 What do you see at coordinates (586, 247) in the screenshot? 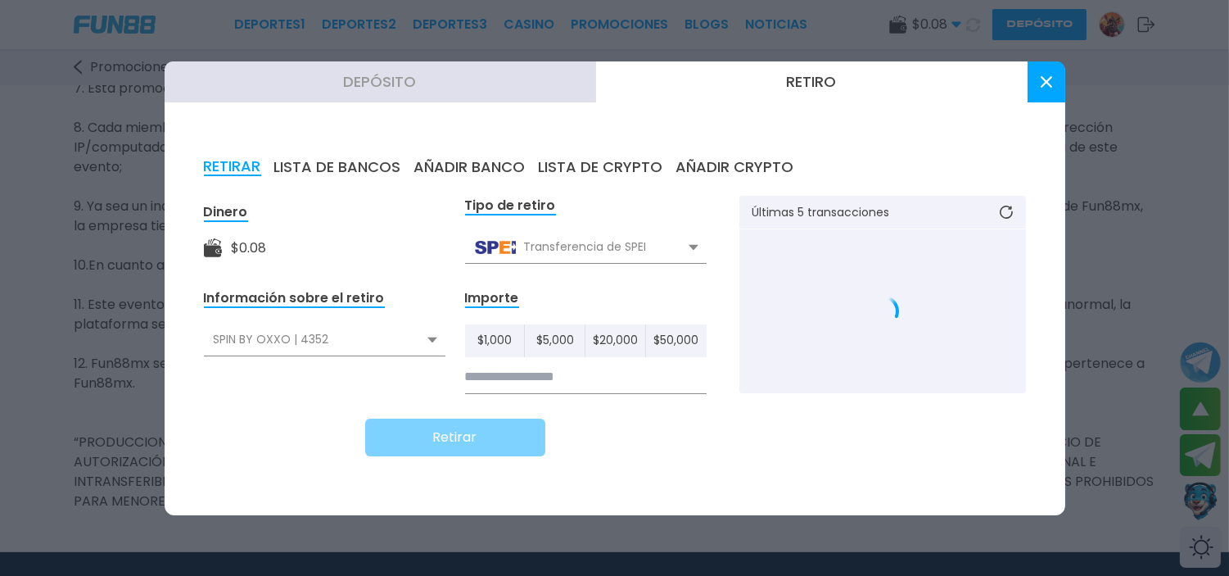
I see `div: Transferencia de SPEI` at bounding box center [586, 247].